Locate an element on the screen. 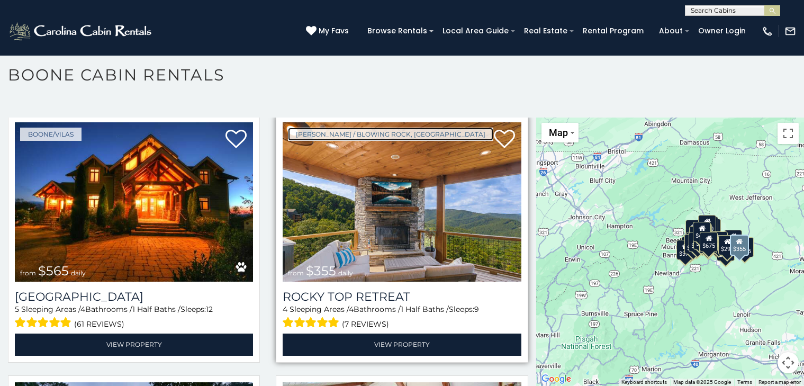  a: Terms (opens in new tab) is located at coordinates (744, 381).